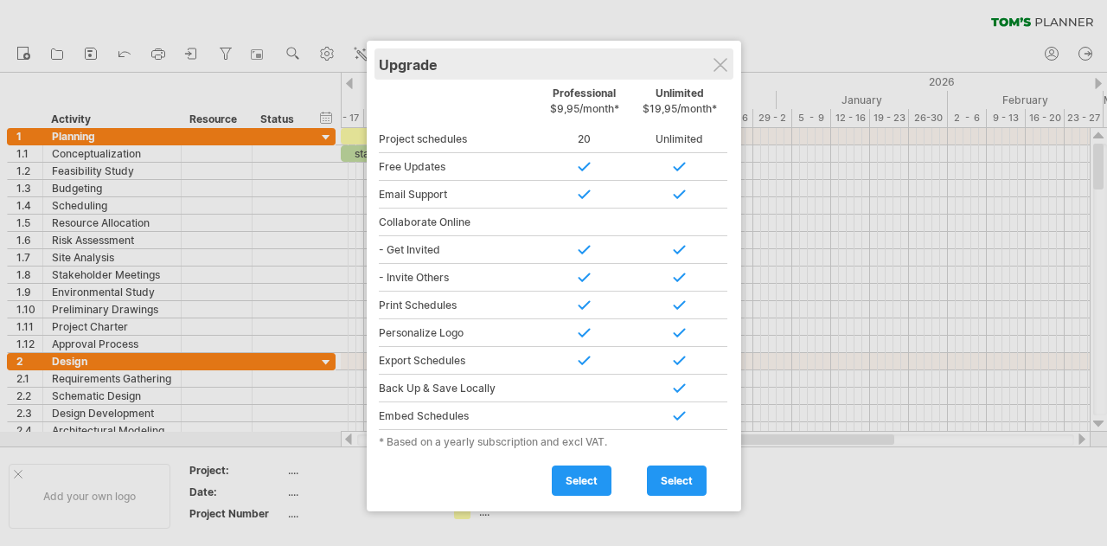 The height and width of the screenshot is (546, 1107). I want to click on div: Export Schedules, so click(457, 361).